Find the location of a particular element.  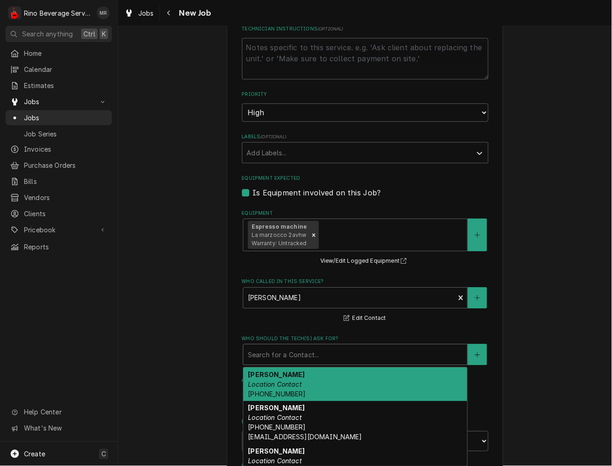

strong: Espresso machine is located at coordinates (279, 226).